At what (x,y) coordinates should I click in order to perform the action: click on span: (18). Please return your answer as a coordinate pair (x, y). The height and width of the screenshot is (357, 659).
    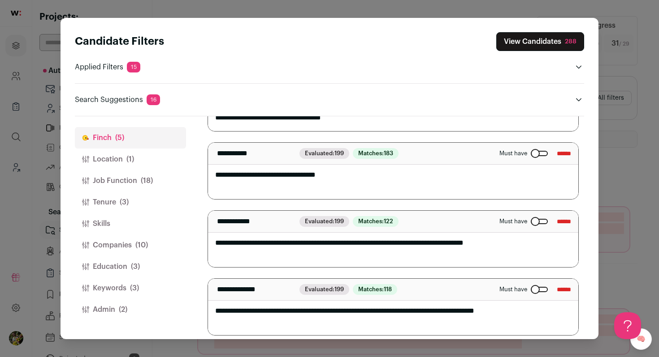
    Looking at the image, I should click on (146, 181).